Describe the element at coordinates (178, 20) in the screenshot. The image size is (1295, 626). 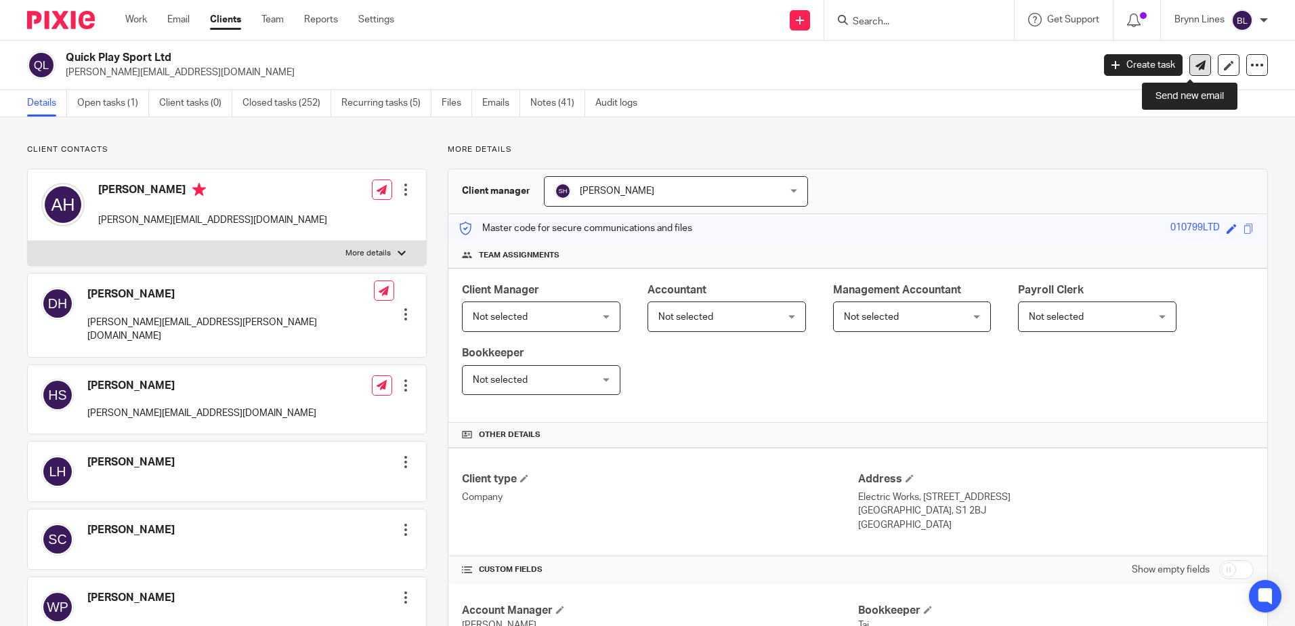
I see `a: Email` at that location.